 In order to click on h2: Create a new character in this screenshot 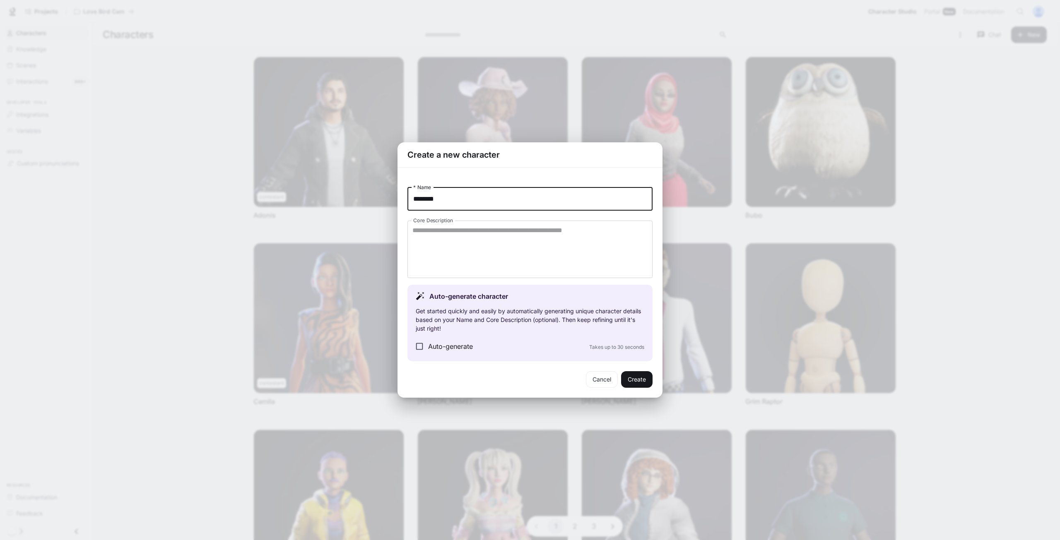, I will do `click(530, 155)`.